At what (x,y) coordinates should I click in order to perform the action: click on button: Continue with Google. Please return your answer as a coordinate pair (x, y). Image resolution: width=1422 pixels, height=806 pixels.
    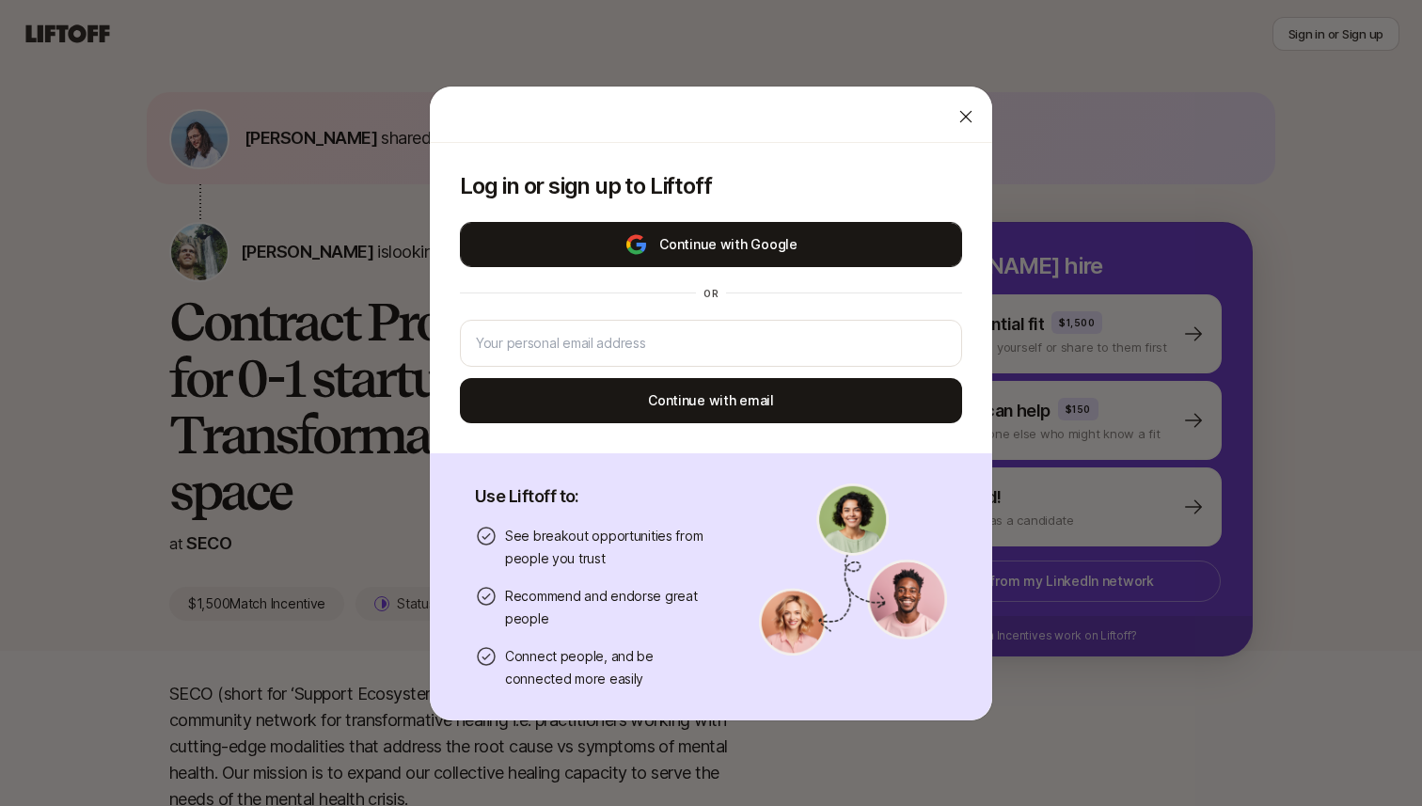
    Looking at the image, I should click on (711, 244).